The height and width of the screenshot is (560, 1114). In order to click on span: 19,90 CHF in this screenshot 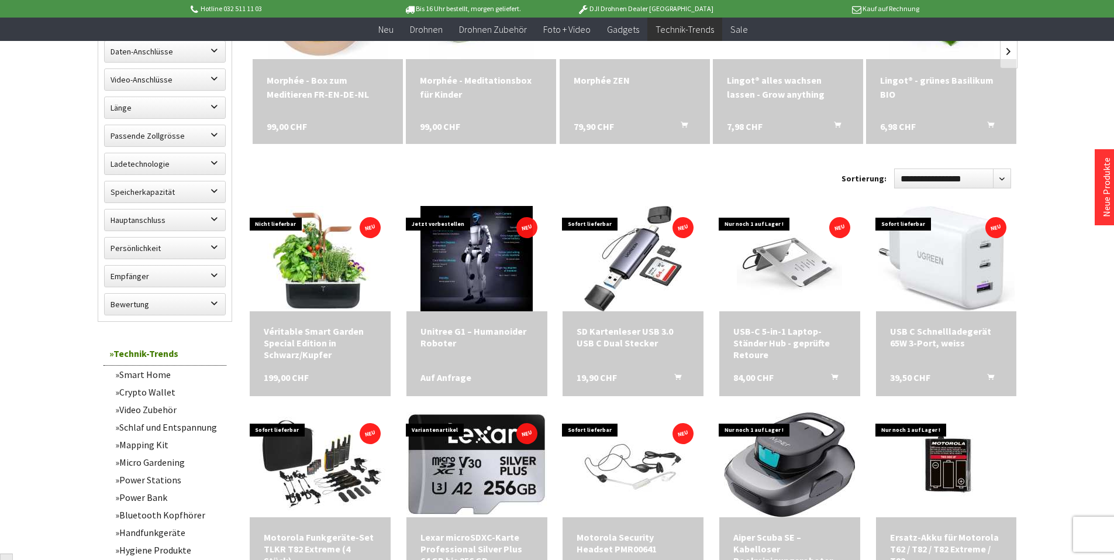, I will do `click(597, 377)`.